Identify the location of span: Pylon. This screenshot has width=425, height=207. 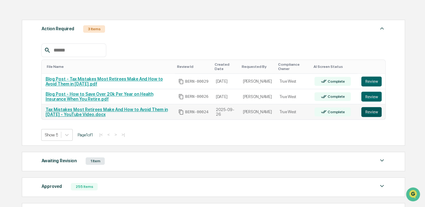
(68, 106).